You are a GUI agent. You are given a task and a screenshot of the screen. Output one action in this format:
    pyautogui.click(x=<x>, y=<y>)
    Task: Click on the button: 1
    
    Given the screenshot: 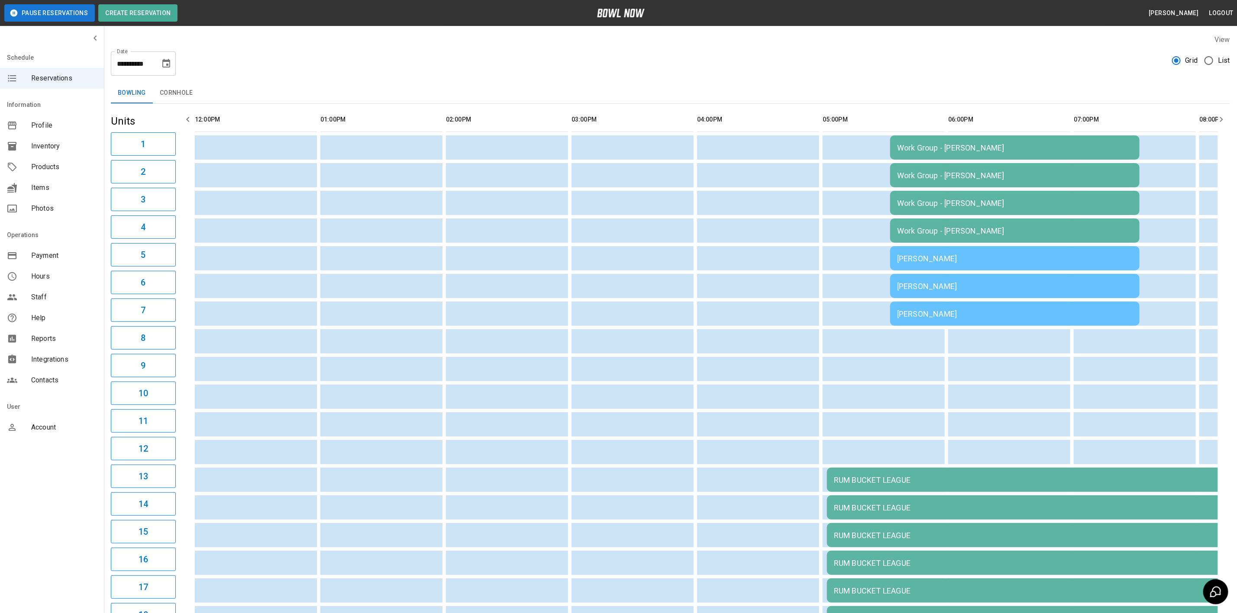 What is the action you would take?
    pyautogui.click(x=143, y=144)
    